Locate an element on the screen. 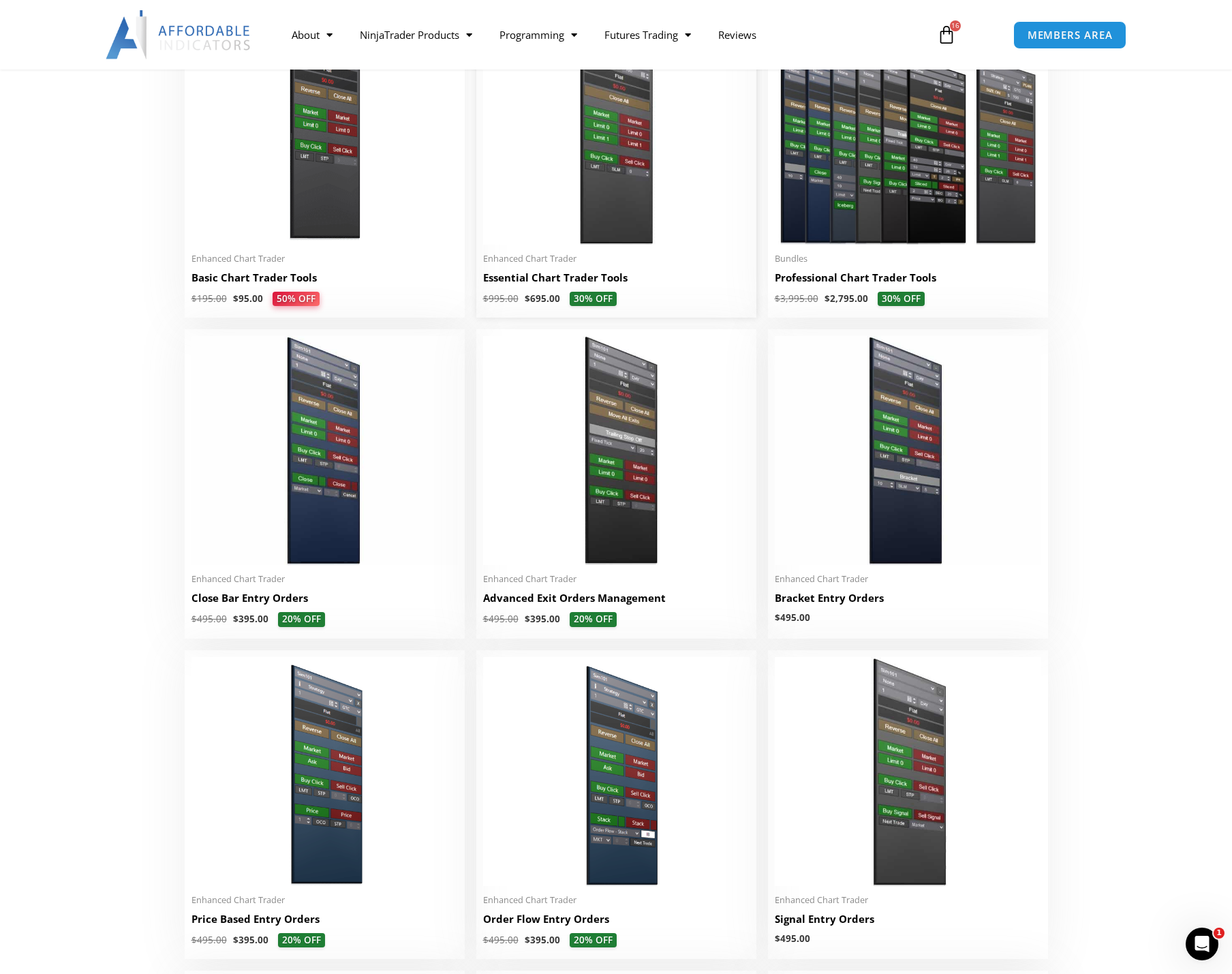  a: 16 is located at coordinates (946, 35).